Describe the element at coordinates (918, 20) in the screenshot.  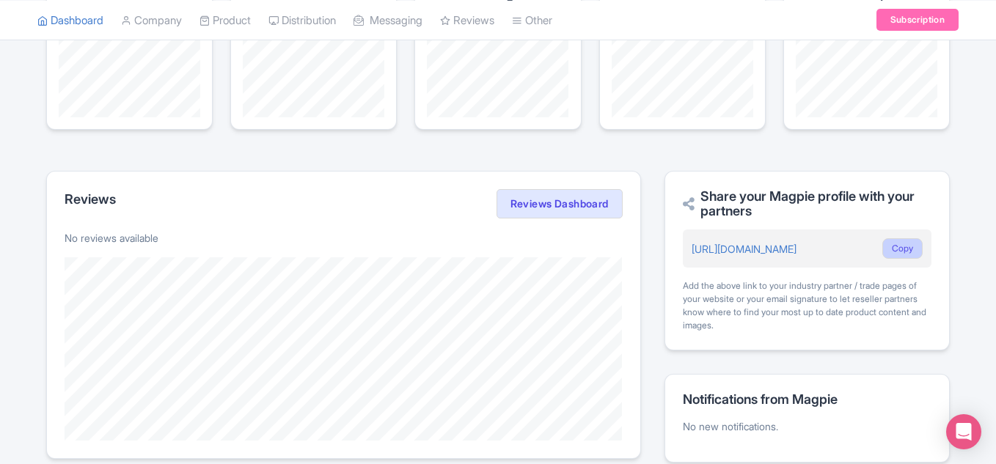
I see `a: Subscription` at that location.